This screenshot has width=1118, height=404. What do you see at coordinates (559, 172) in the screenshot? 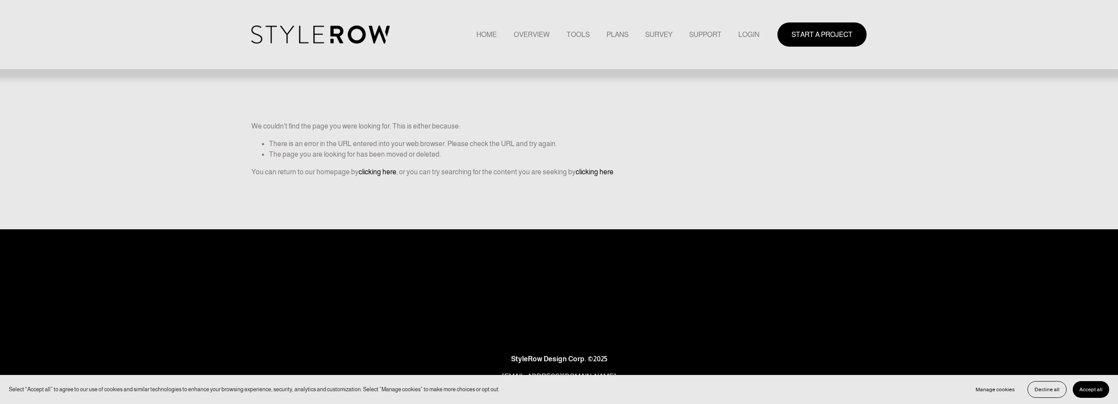
I see `p: You can return to our homepage by , or you can try searching for the content you are seeking by .` at bounding box center [559, 172].